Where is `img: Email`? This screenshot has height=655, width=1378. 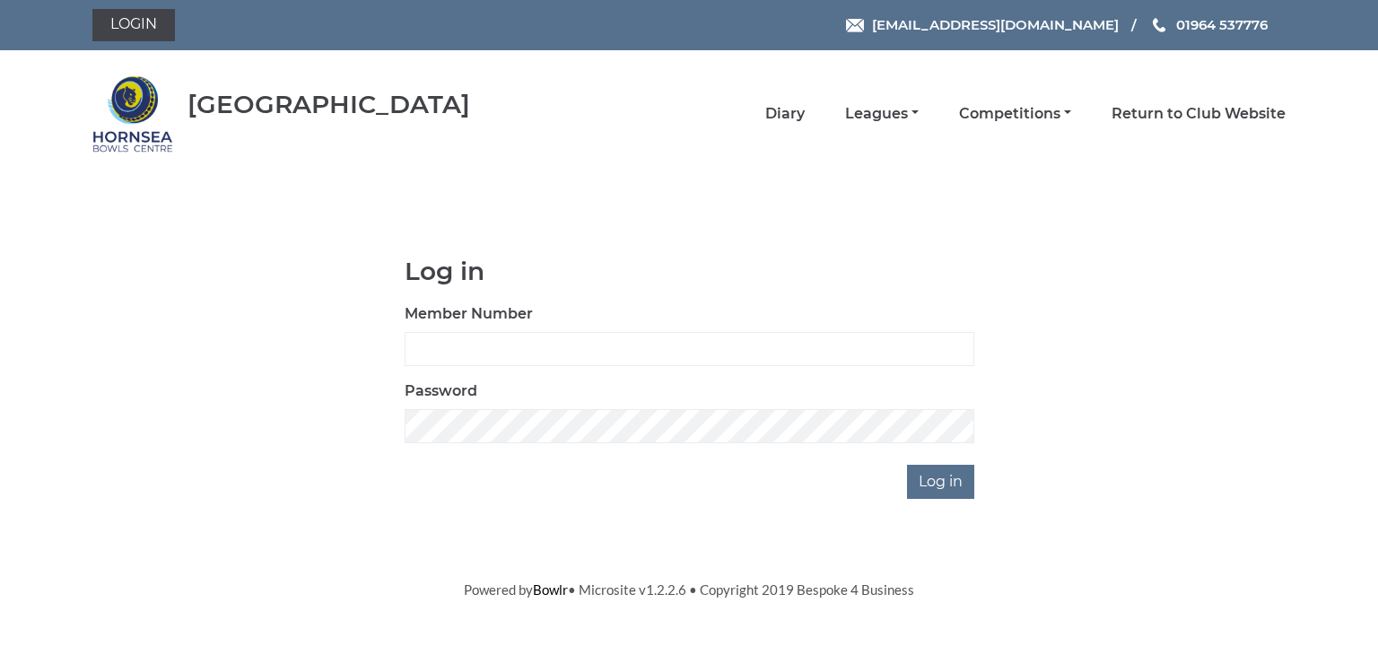 img: Email is located at coordinates (855, 25).